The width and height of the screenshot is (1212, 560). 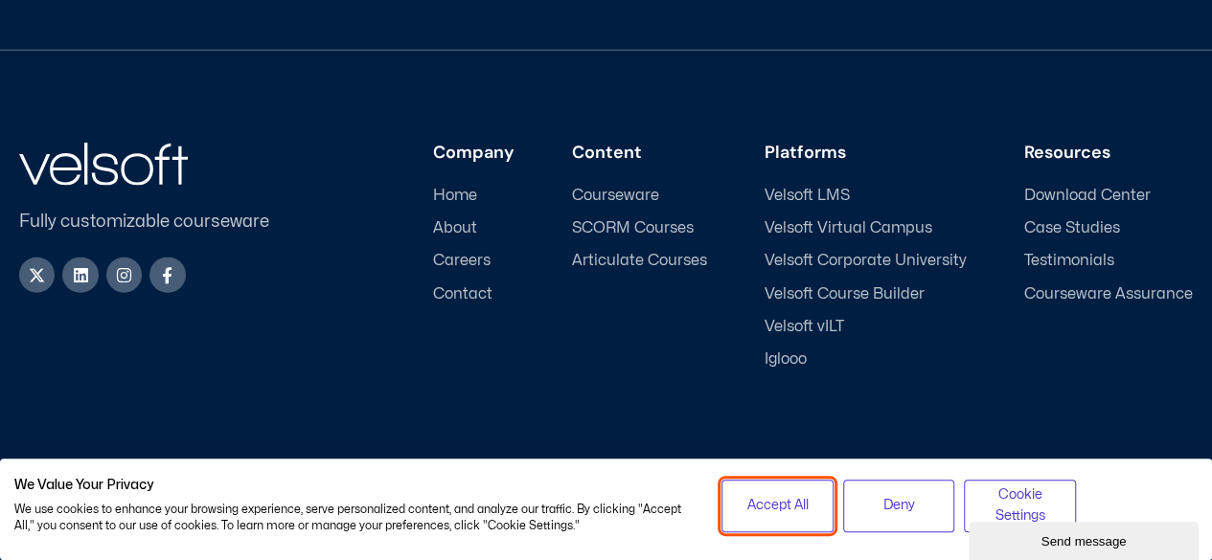 I want to click on span: Velsoft vILT, so click(x=804, y=327).